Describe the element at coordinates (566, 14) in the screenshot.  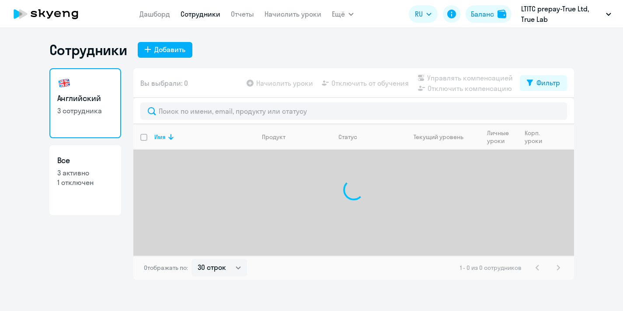
I see `button: LTITC prepay-True Ltd, True Lab` at that location.